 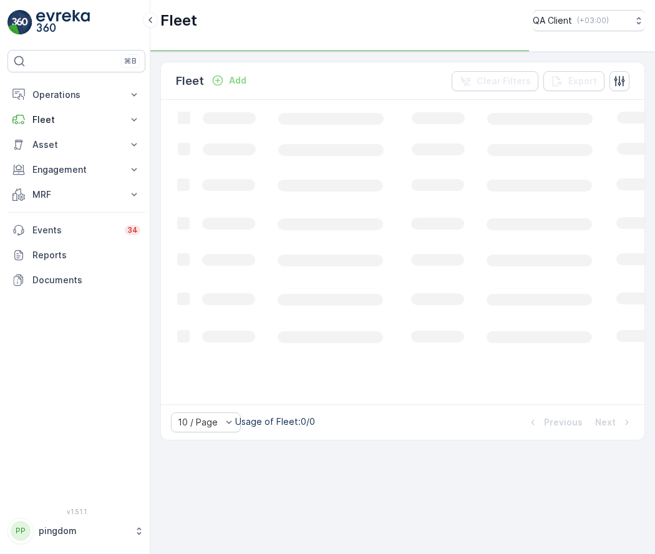 What do you see at coordinates (76, 531) in the screenshot?
I see `button: PPpingdom` at bounding box center [76, 531].